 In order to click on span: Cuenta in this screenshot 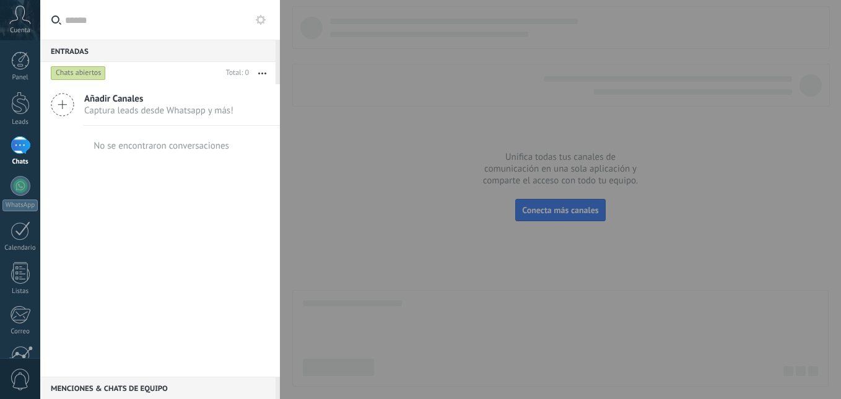, I will do `click(20, 30)`.